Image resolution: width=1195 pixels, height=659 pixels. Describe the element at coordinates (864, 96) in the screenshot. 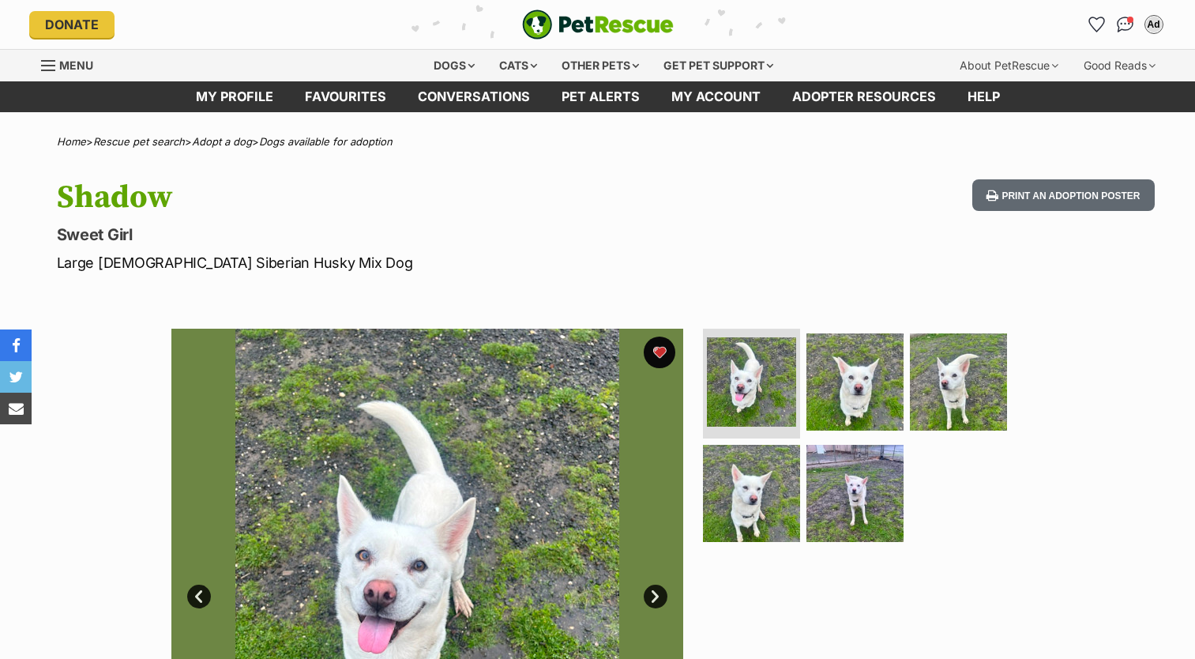

I see `a: Adopter resources` at that location.